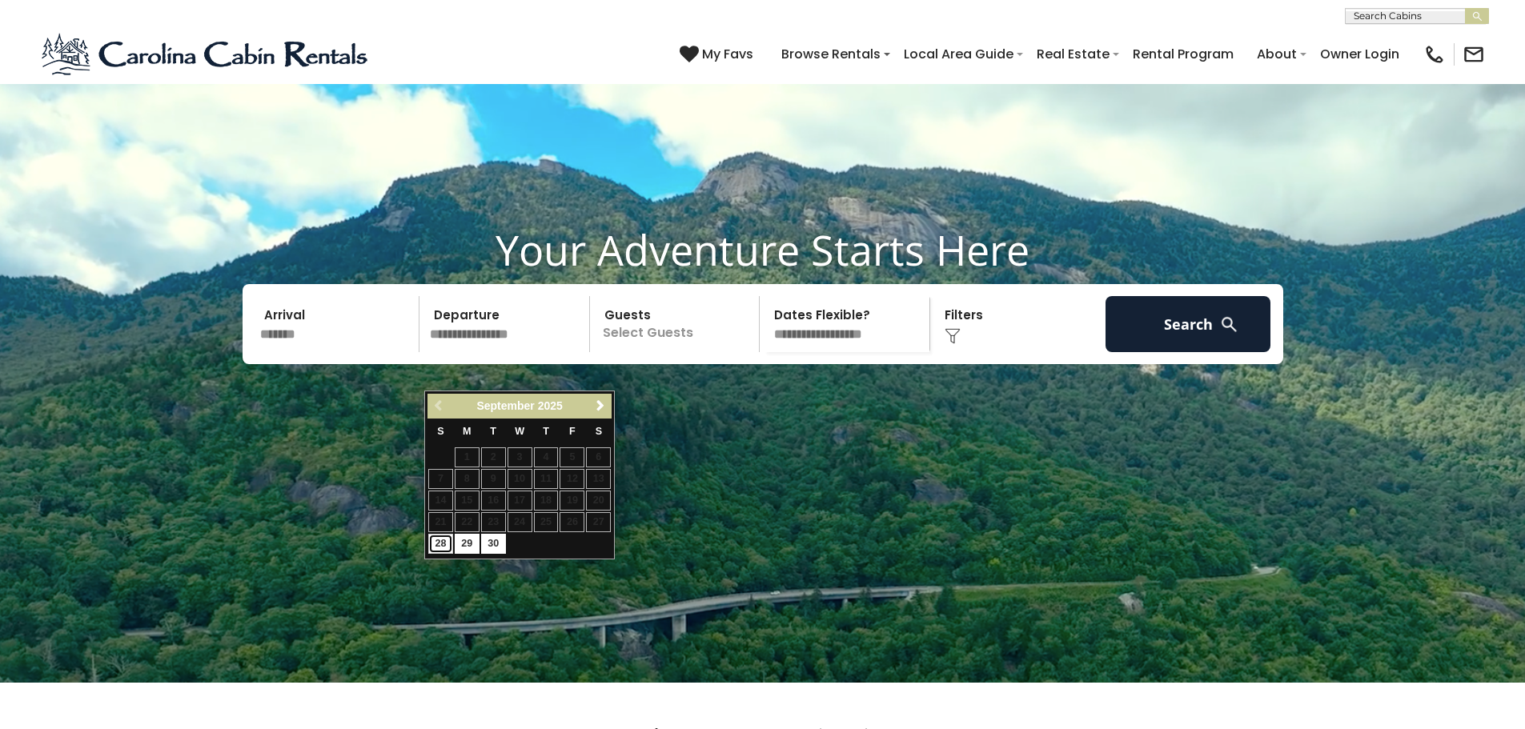 This screenshot has height=729, width=1525. Describe the element at coordinates (572, 431) in the screenshot. I see `span: Friday` at that location.